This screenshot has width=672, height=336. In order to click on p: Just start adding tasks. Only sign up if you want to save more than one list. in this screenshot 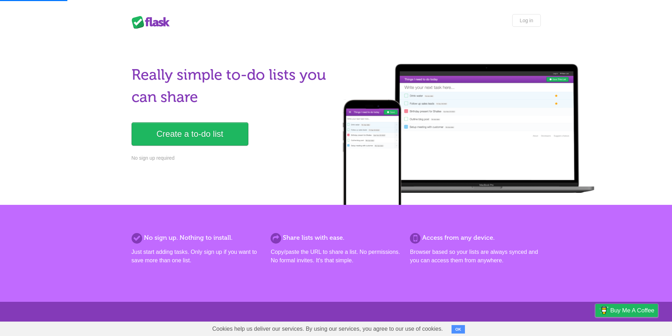, I will do `click(197, 256)`.